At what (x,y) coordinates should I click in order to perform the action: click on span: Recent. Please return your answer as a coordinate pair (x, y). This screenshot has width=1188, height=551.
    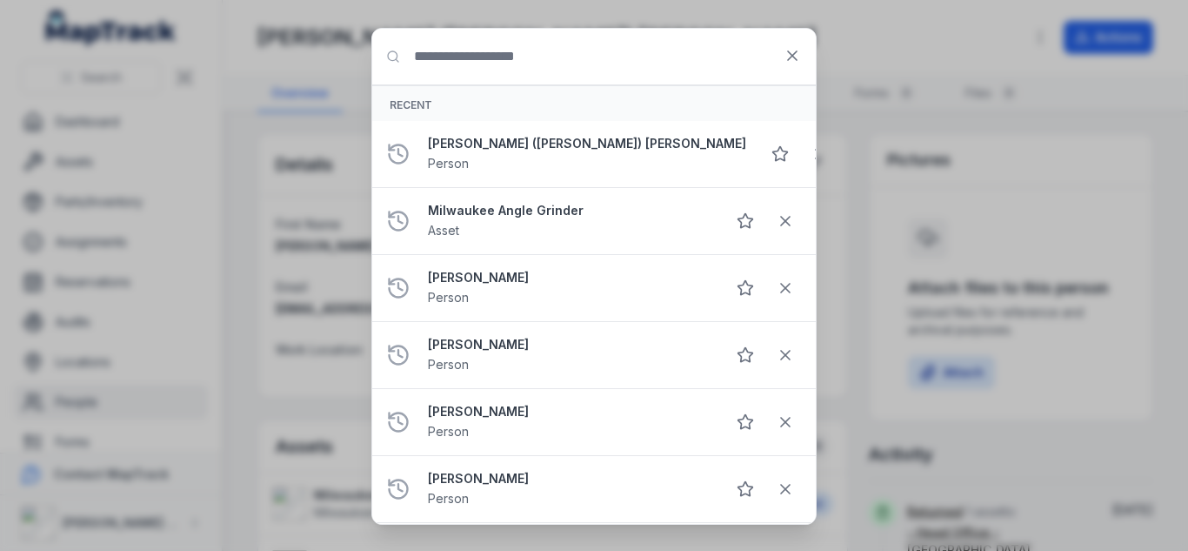
    Looking at the image, I should click on (411, 104).